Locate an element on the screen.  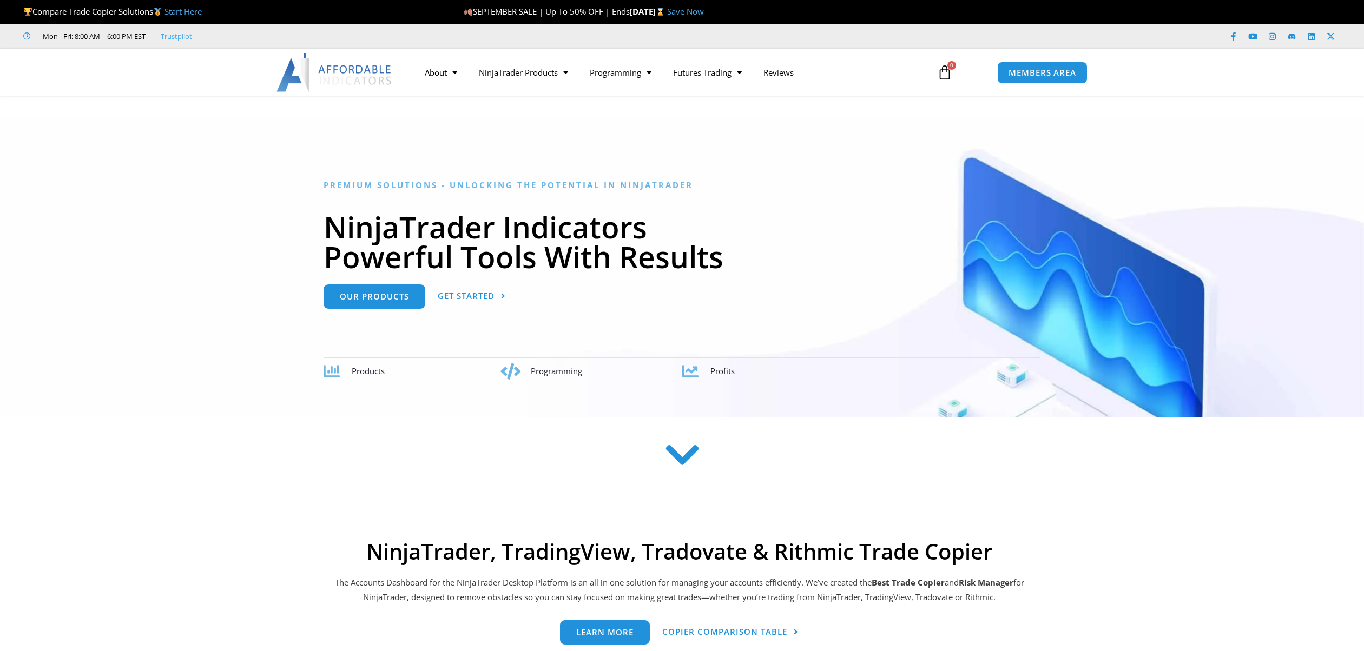
a: Start Here is located at coordinates (183, 11).